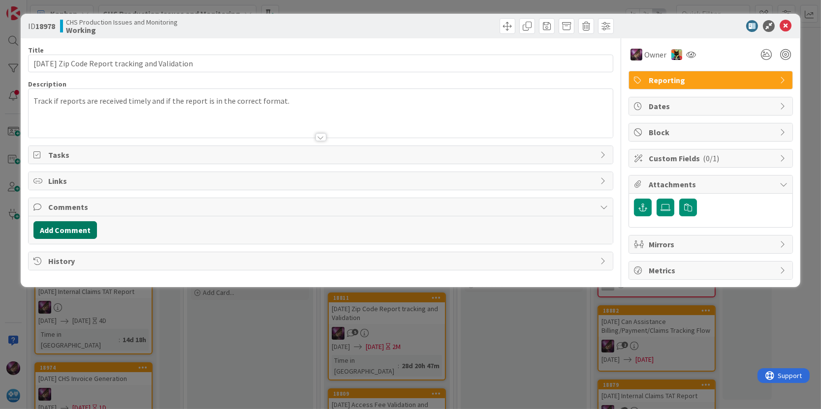 This screenshot has width=821, height=409. I want to click on b: Working, so click(122, 30).